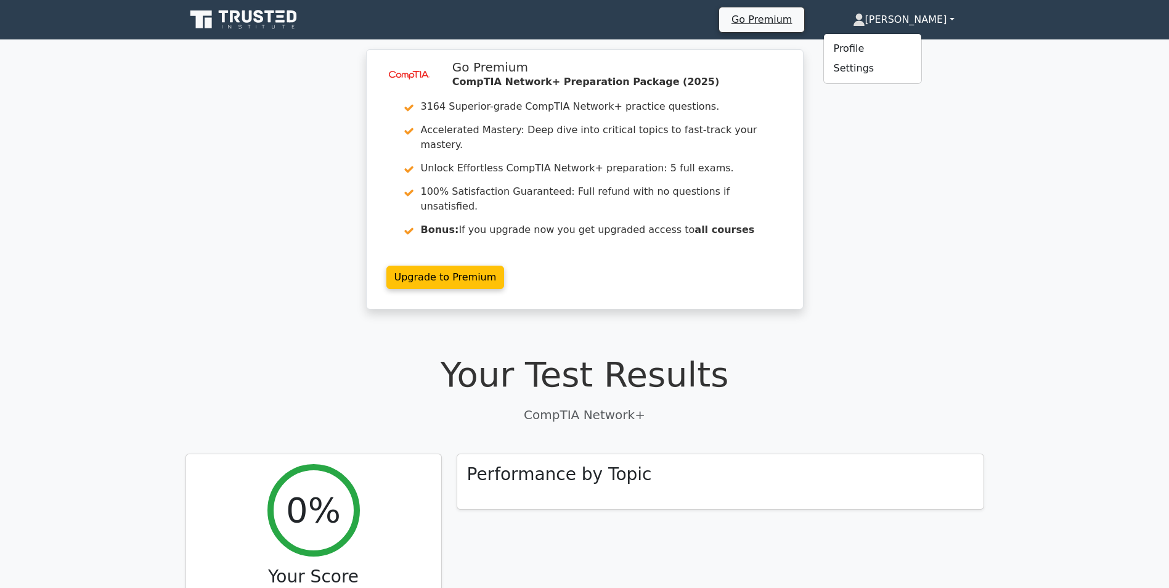 This screenshot has height=588, width=1169. What do you see at coordinates (314, 577) in the screenshot?
I see `h3: Your Score` at bounding box center [314, 577].